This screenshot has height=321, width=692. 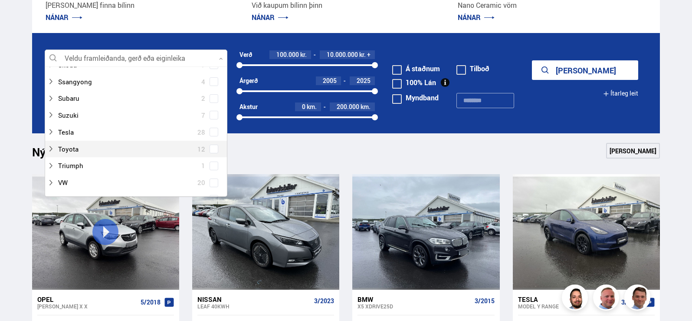 What do you see at coordinates (324, 301) in the screenshot?
I see `span: 3/2023` at bounding box center [324, 301].